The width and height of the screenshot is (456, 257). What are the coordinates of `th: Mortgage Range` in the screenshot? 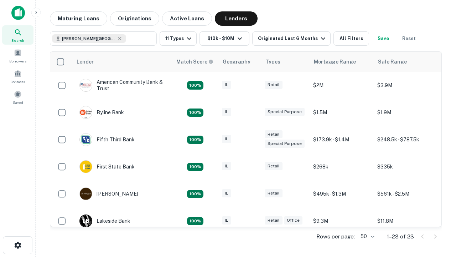 It's located at (342, 62).